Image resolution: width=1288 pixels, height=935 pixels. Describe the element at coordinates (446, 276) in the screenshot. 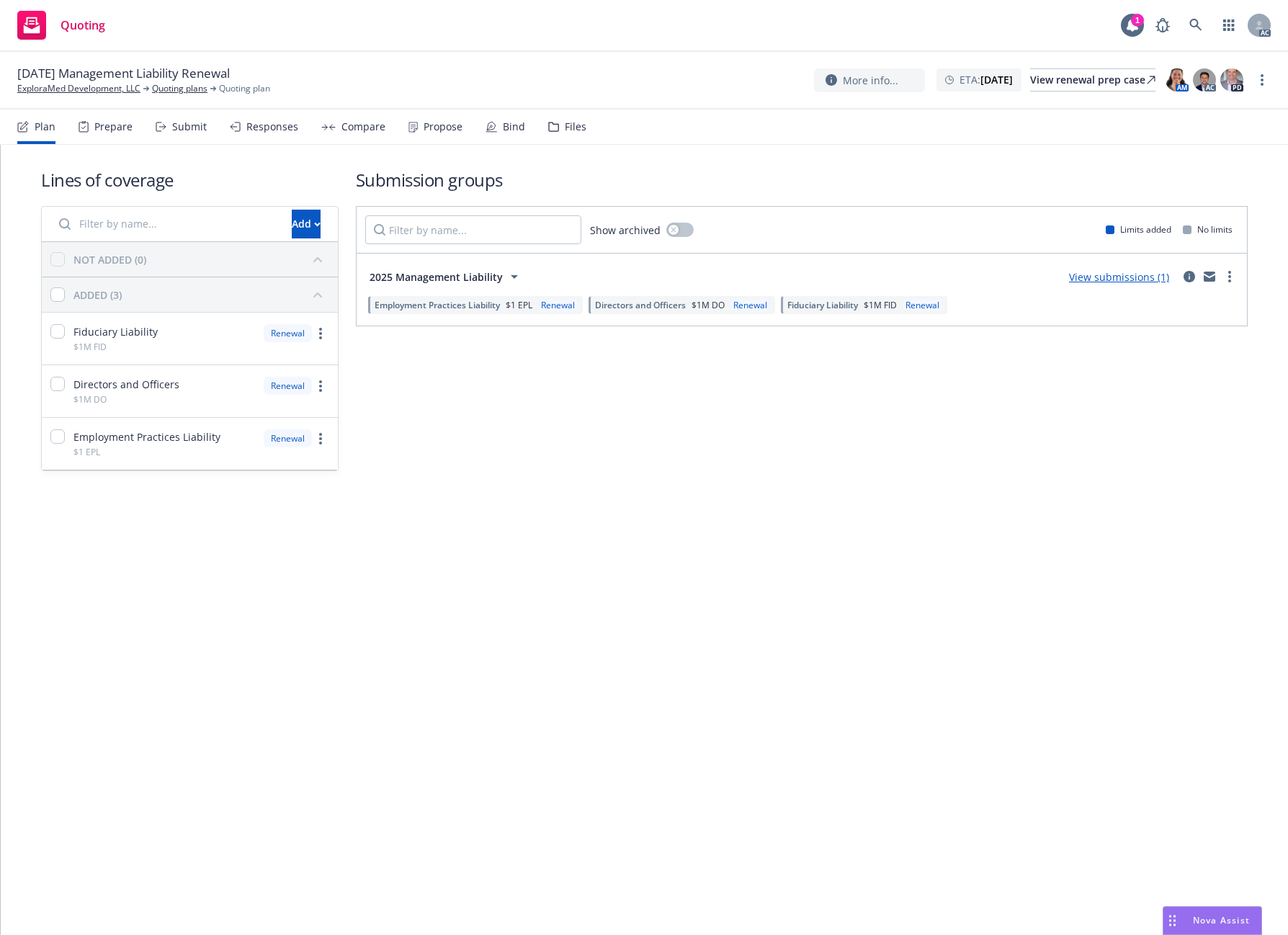

I see `button: 2025 Management Liability` at that location.